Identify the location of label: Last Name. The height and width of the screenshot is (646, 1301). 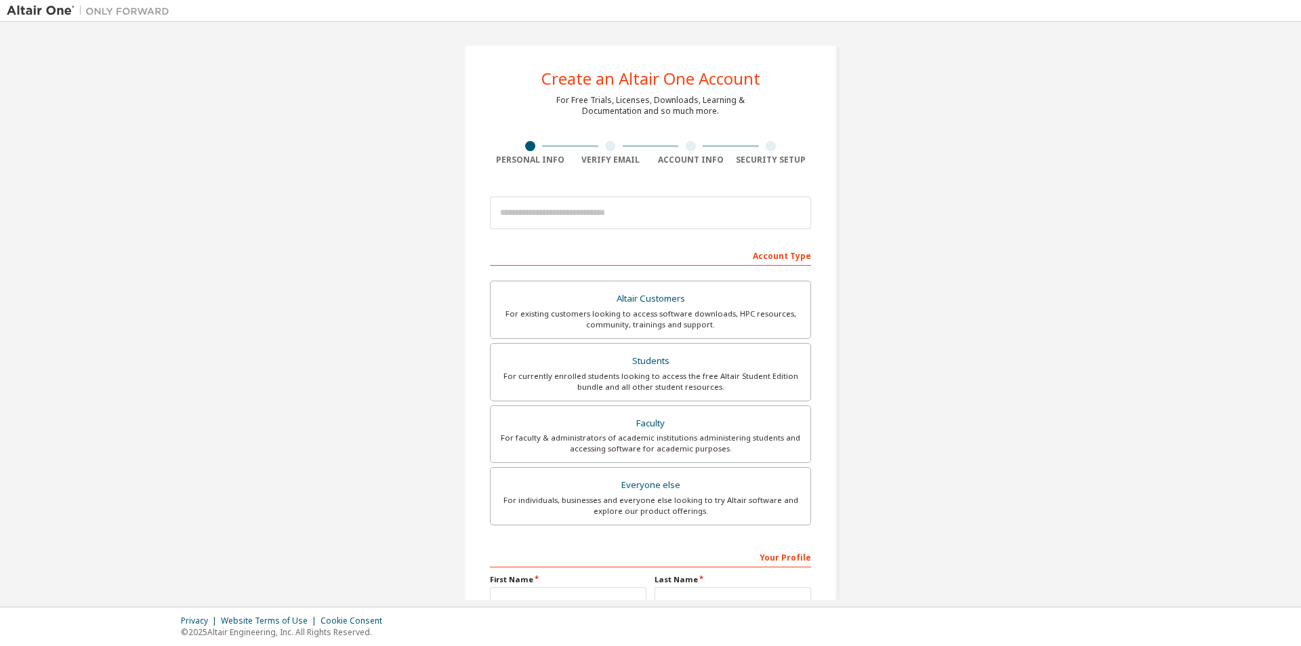
(732, 579).